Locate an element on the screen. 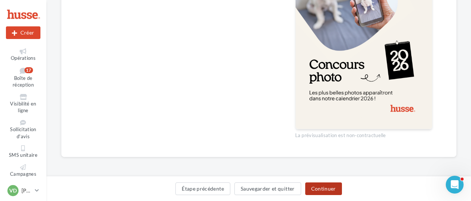 The image size is (471, 201). button: Sauvegarder et quitter is located at coordinates (268, 188).